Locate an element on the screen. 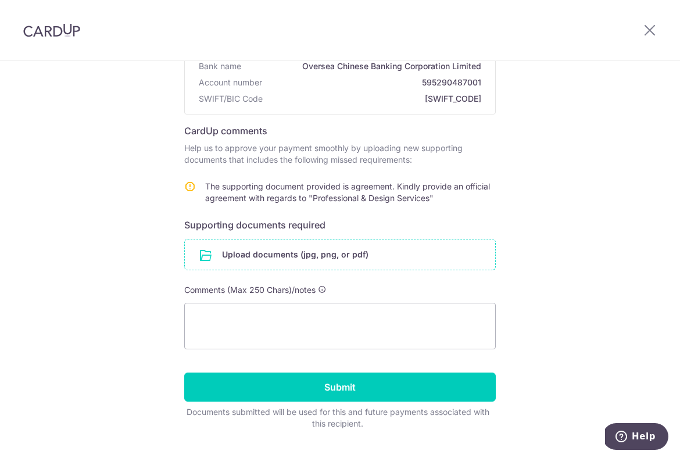 The width and height of the screenshot is (680, 458). div: Documents submitted will be used for this and future payments associated with this recipient. is located at coordinates (338, 418).